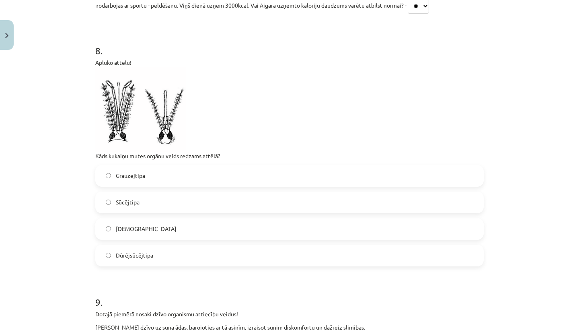 The height and width of the screenshot is (330, 579). Describe the element at coordinates (127, 202) in the screenshot. I see `span: Sūcējtipa` at that location.